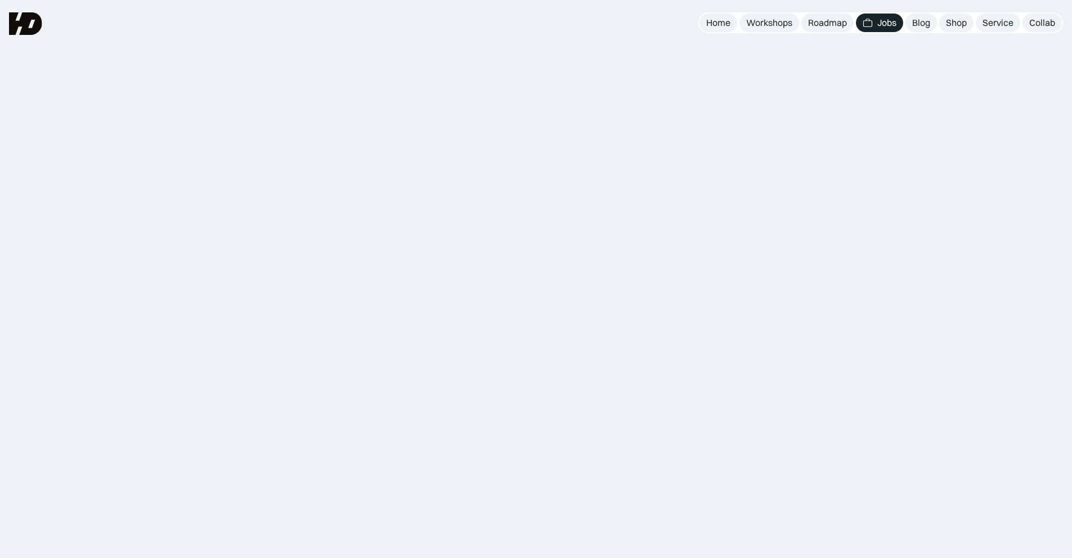 This screenshot has height=558, width=1072. What do you see at coordinates (827, 23) in the screenshot?
I see `div: Roadmap` at bounding box center [827, 23].